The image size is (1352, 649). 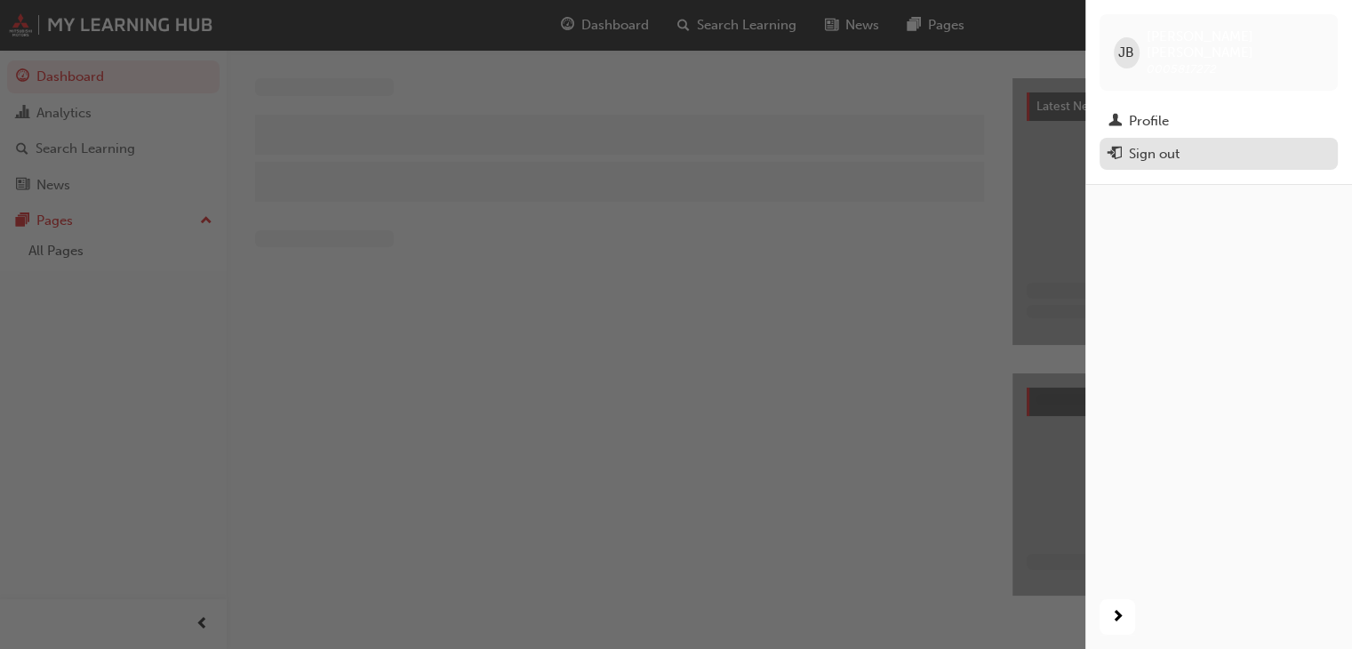 What do you see at coordinates (1126, 52) in the screenshot?
I see `span: JB` at bounding box center [1126, 52].